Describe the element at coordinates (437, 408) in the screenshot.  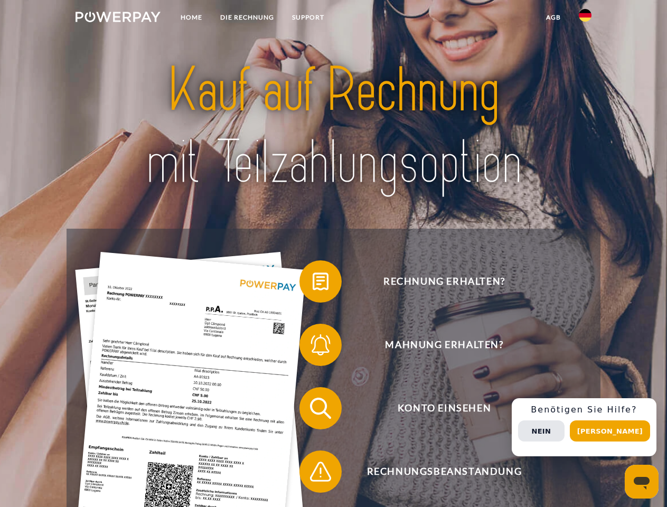
I see `button: Konto einsehen` at that location.